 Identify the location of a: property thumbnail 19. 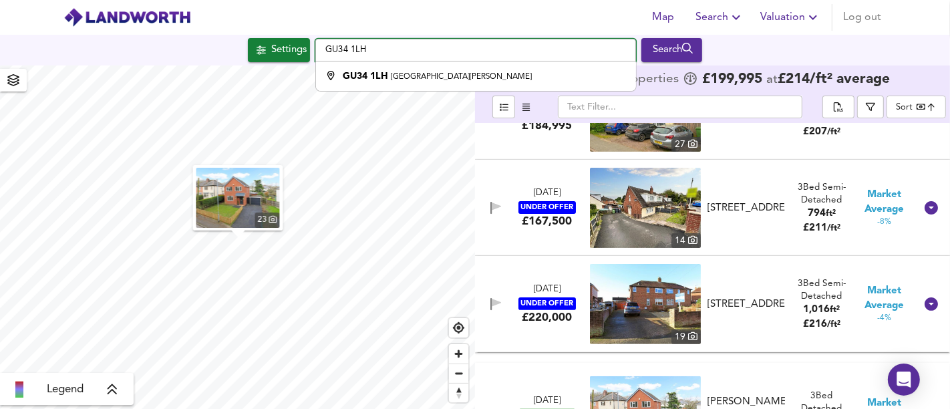
(645, 304).